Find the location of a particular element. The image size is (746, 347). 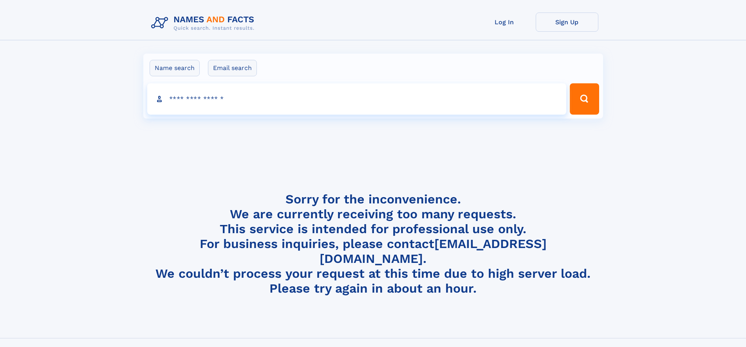

button: Search Button is located at coordinates (584, 99).